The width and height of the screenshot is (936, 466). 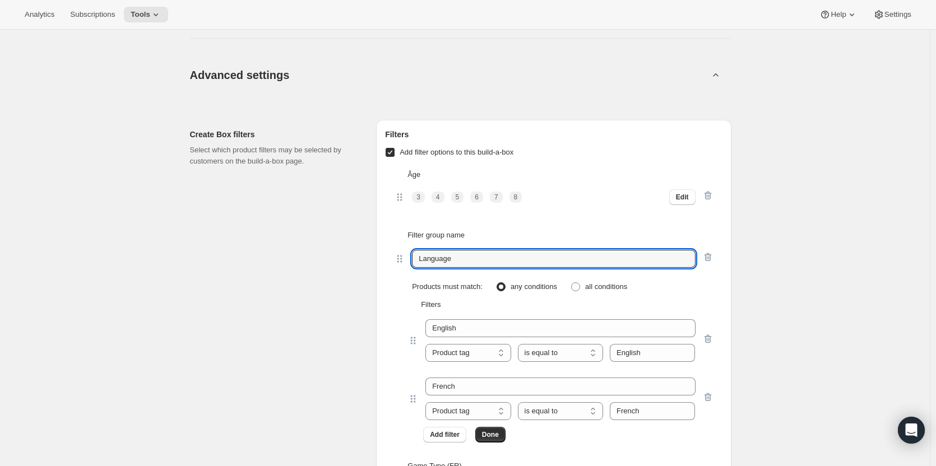 What do you see at coordinates (457, 197) in the screenshot?
I see `span: 5` at bounding box center [457, 197].